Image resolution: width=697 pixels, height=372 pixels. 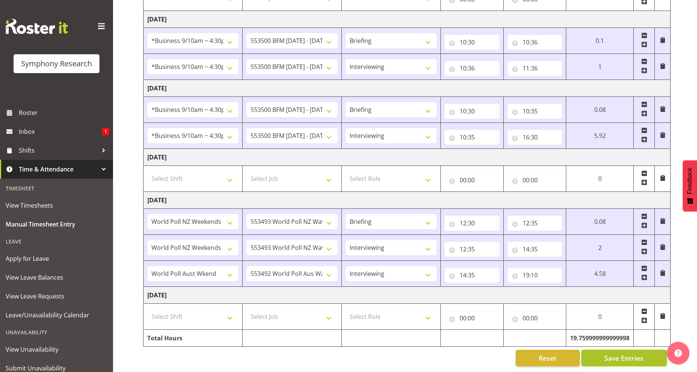 What do you see at coordinates (57, 259) in the screenshot?
I see `a: Apply for Leave` at bounding box center [57, 259].